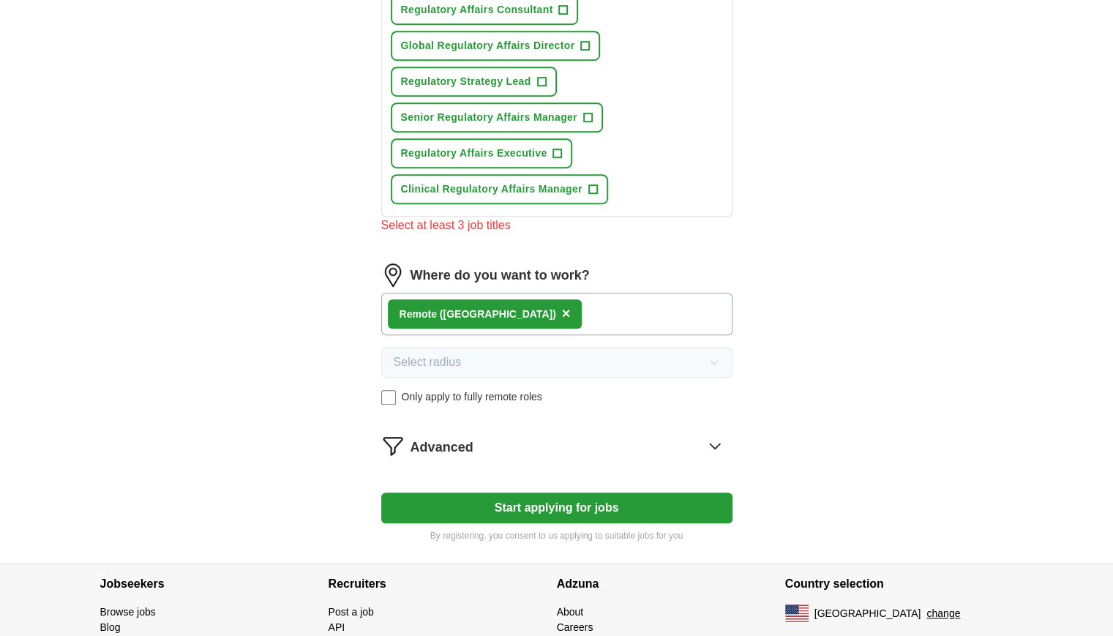  Describe the element at coordinates (557, 362) in the screenshot. I see `button: Select radius` at that location.